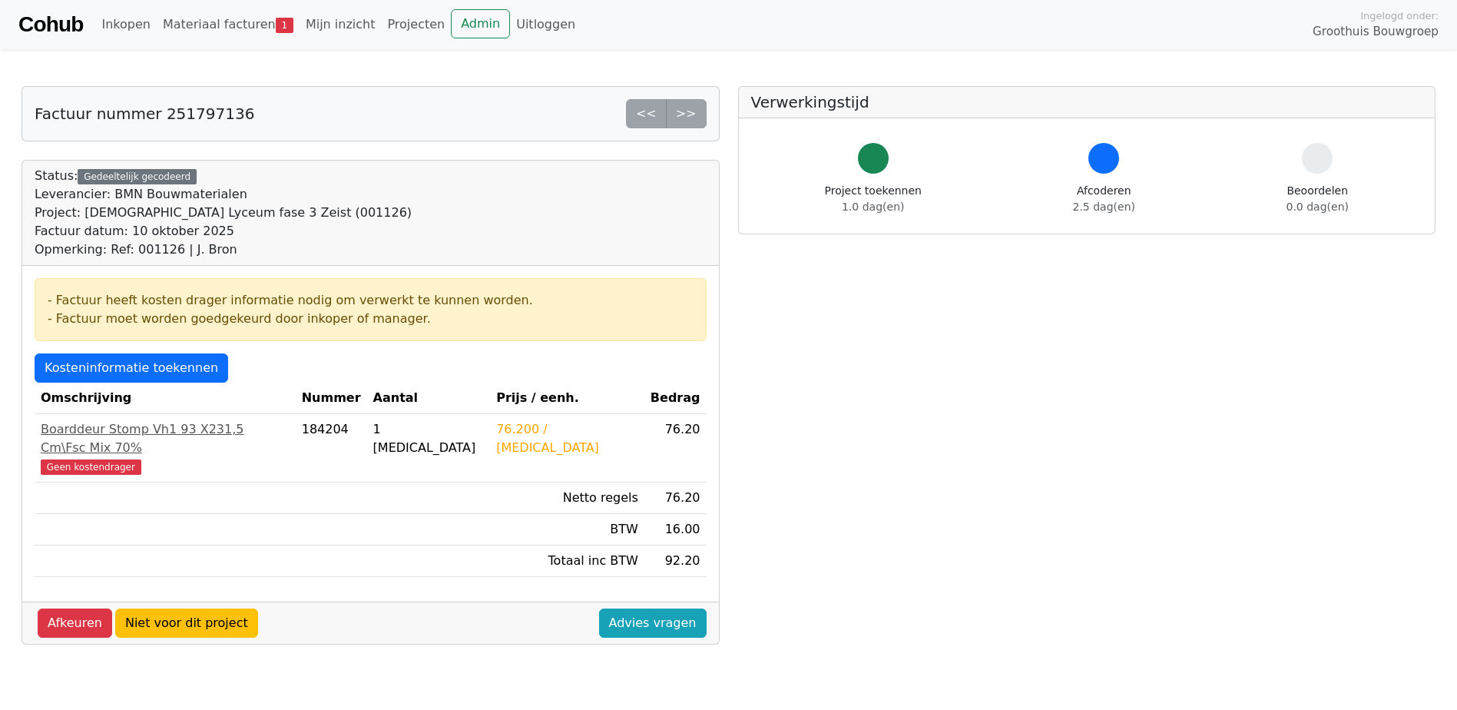 This screenshot has height=710, width=1457. What do you see at coordinates (675, 529) in the screenshot?
I see `td: 16.00` at bounding box center [675, 529].